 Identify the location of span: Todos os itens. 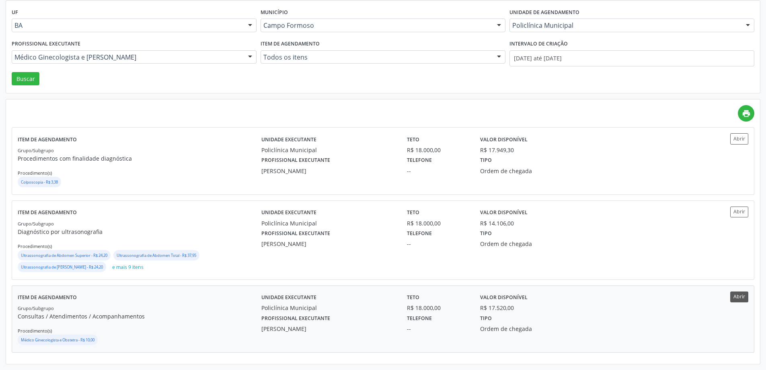
(376, 57).